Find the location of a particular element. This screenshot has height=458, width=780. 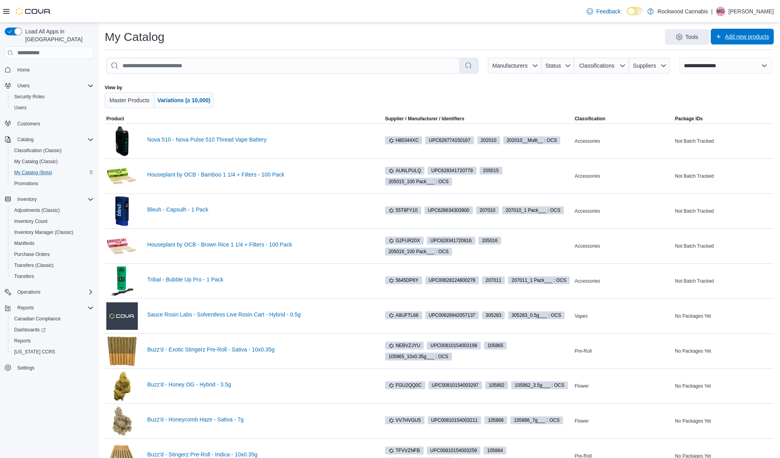

a: Dashboards is located at coordinates (52, 330).